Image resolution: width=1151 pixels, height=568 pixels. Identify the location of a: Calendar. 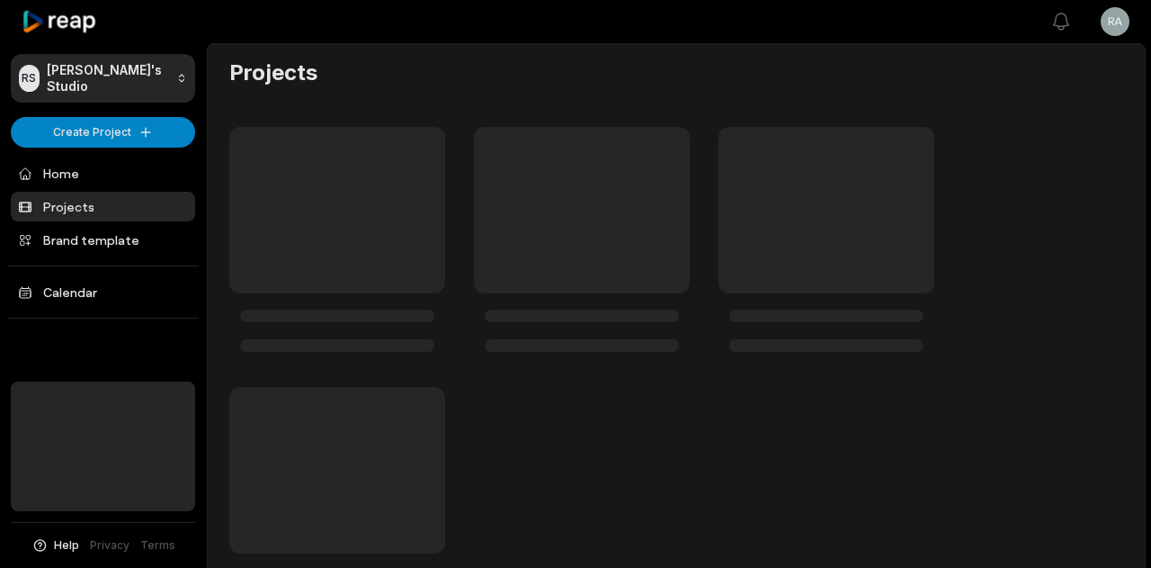
(103, 291).